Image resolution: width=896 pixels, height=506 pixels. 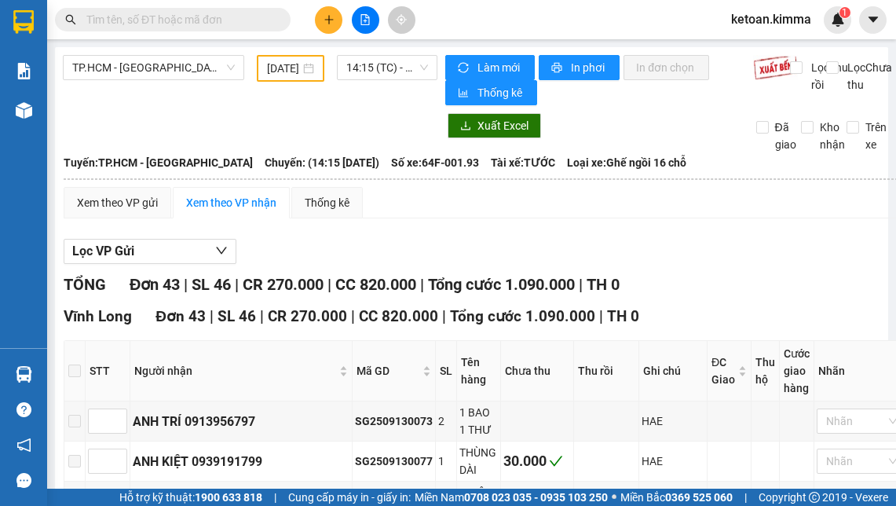 I want to click on span: ketoan.kimma, so click(x=771, y=19).